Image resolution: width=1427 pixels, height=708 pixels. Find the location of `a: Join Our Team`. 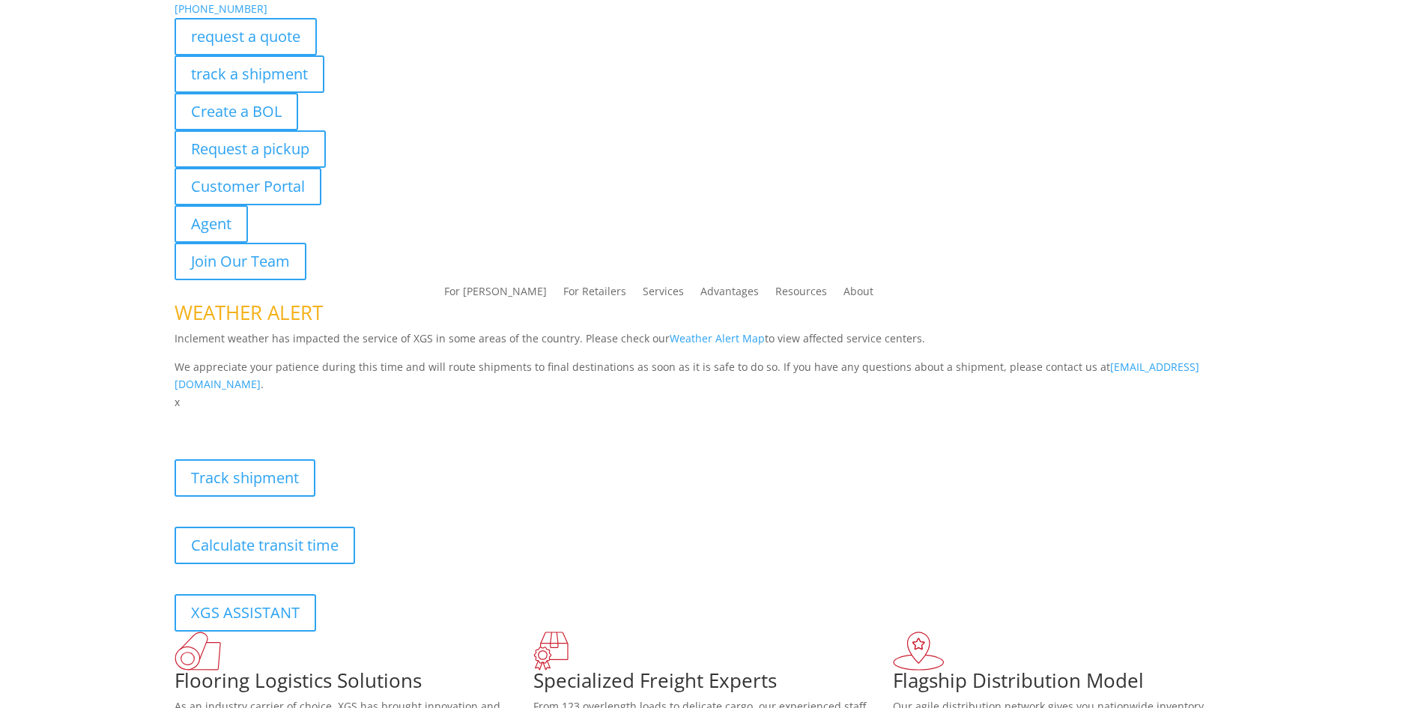

a: Join Our Team is located at coordinates (241, 262).